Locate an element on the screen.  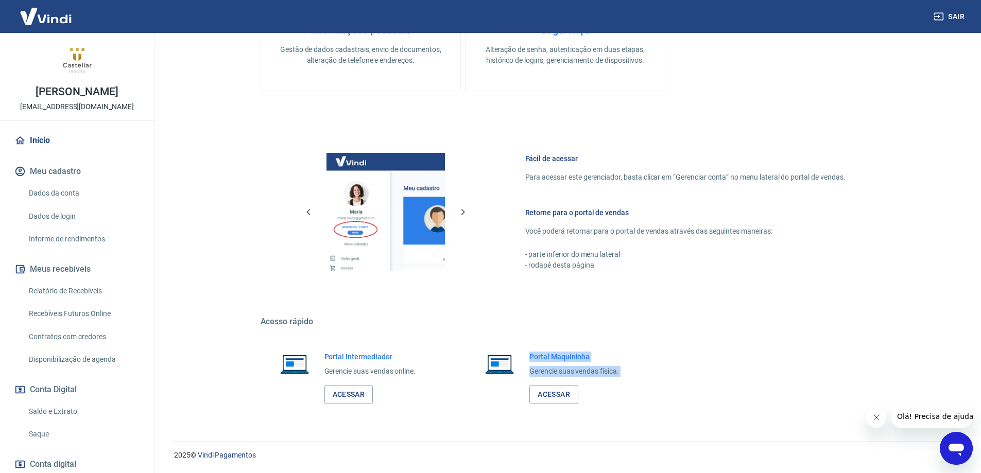
h6: Retorne para o portal de vendas is located at coordinates (686, 213).